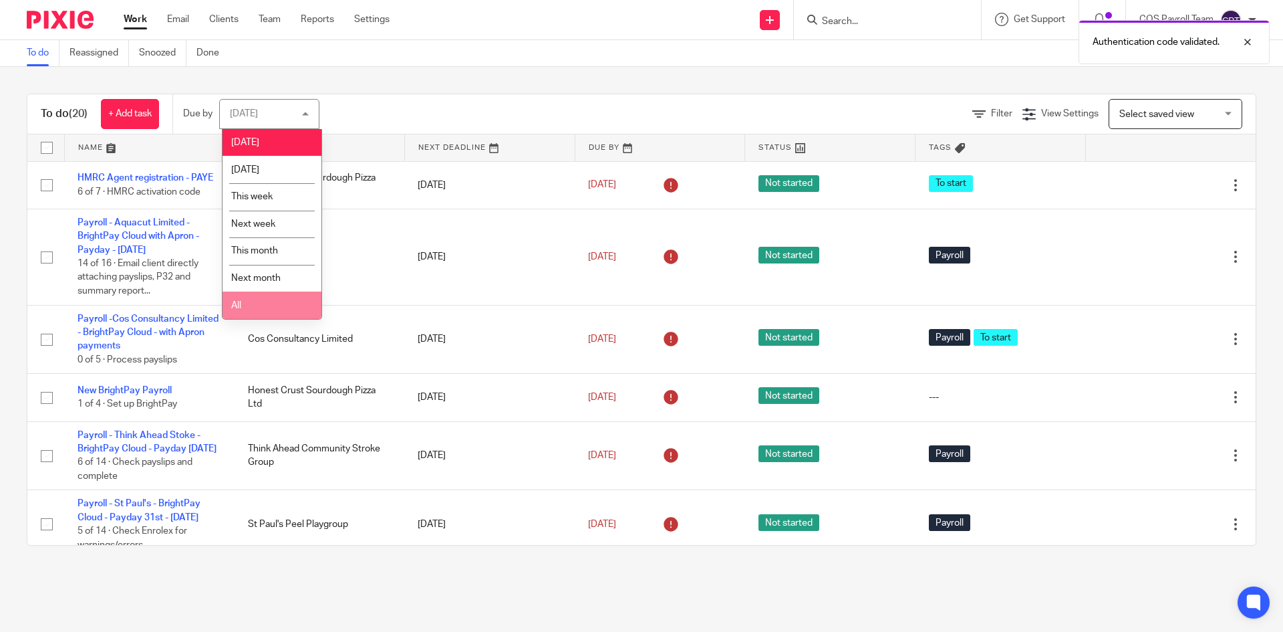  I want to click on a: Payroll -Cos Consultancy Limited - BrightPay Cloud - with Apron payments, so click(148, 332).